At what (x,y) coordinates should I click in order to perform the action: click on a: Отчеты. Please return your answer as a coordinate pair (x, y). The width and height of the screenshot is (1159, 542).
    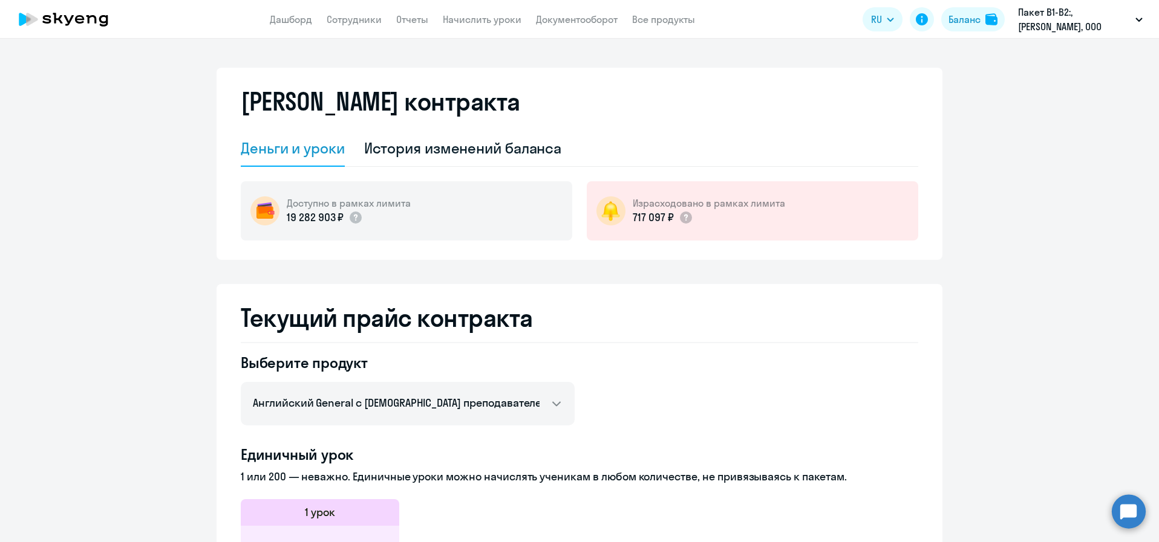
    Looking at the image, I should click on (412, 19).